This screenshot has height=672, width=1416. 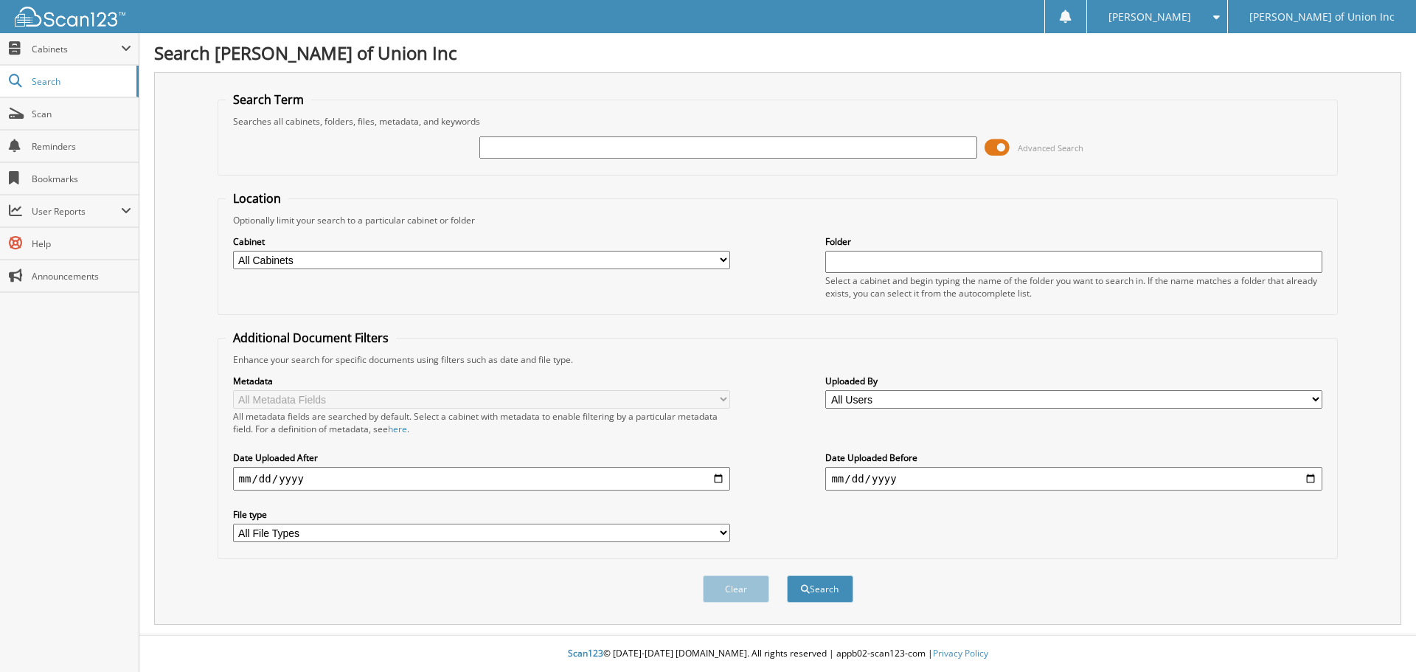 What do you see at coordinates (81, 178) in the screenshot?
I see `span: Bookmarks` at bounding box center [81, 178].